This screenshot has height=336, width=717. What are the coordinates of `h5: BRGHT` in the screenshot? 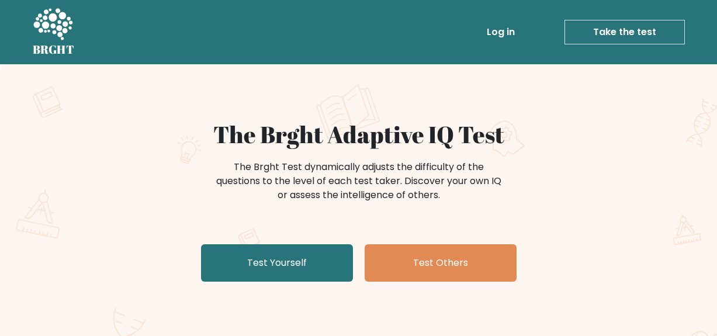 It's located at (54, 50).